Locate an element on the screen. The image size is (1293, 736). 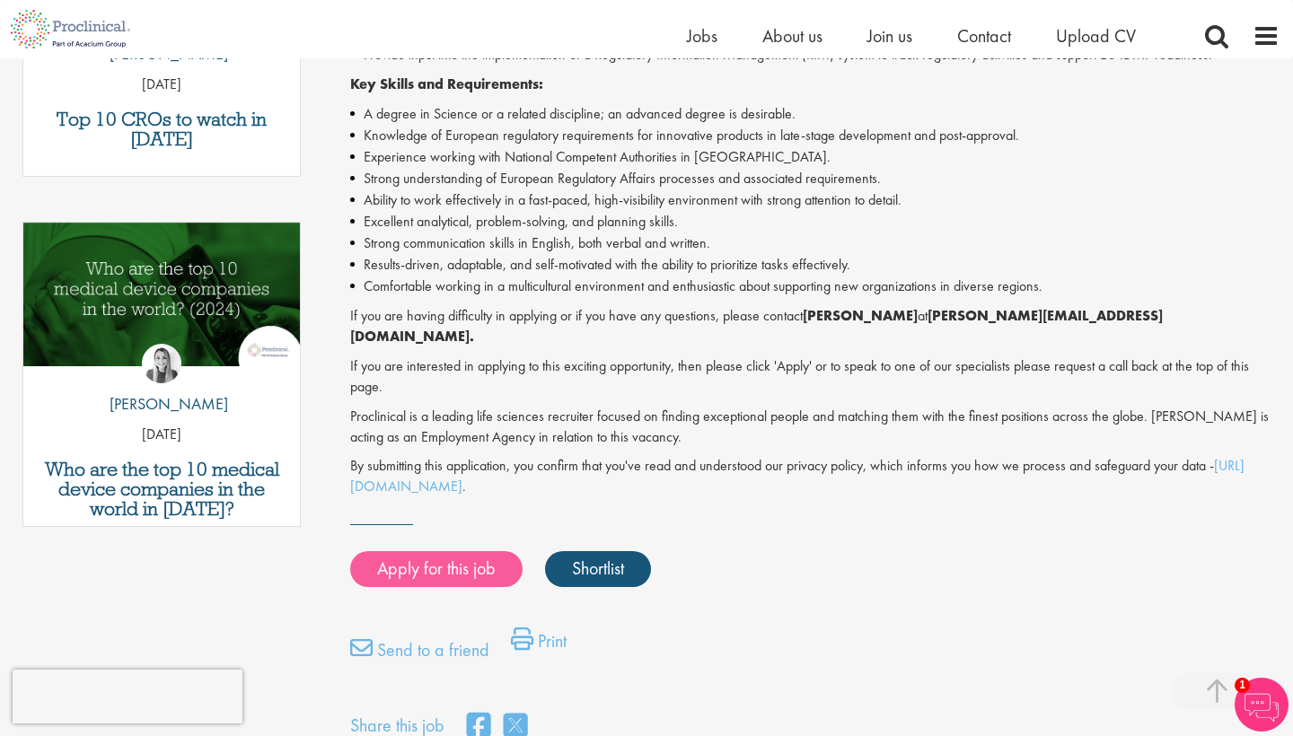
img: Hannah Burke is located at coordinates (162, 364).